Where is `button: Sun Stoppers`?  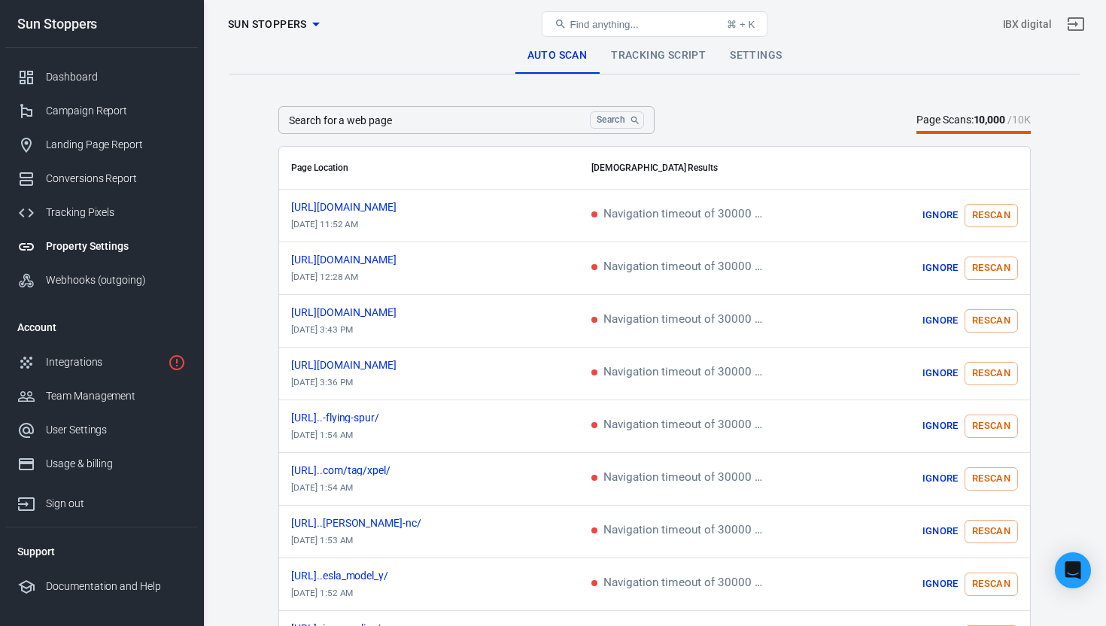
button: Sun Stoppers is located at coordinates (273, 24).